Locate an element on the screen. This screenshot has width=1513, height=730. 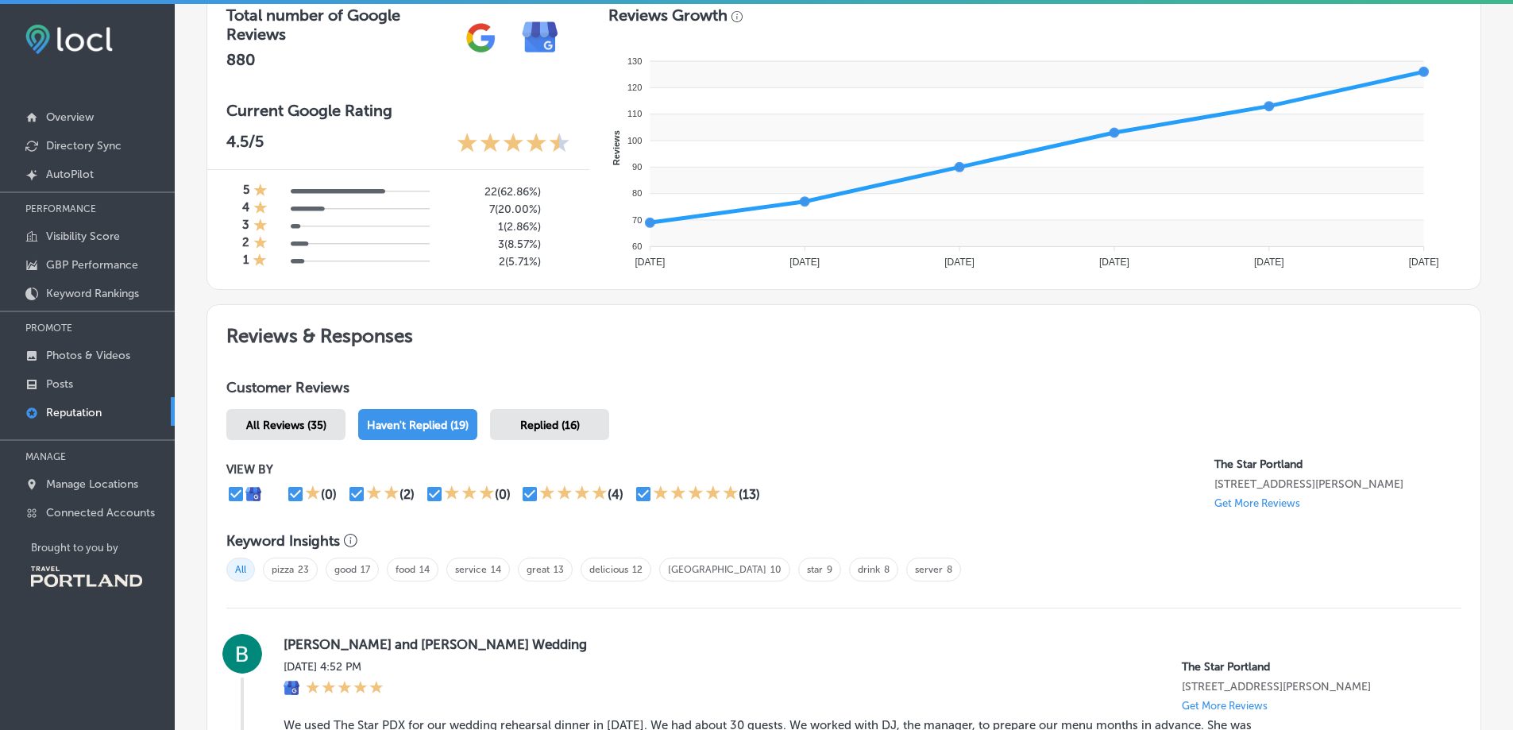
p: Connected Accounts is located at coordinates (100, 512).